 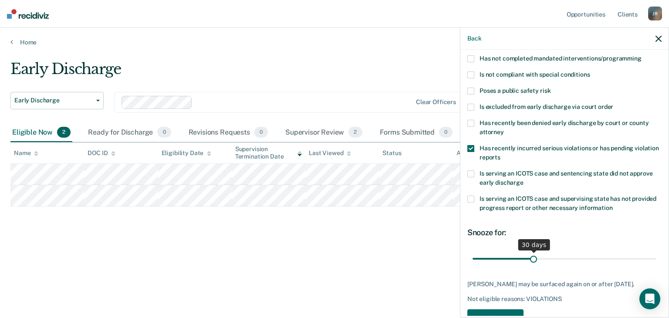 What do you see at coordinates (323, 133) in the screenshot?
I see `div: Supervisor Review` at bounding box center [323, 133].